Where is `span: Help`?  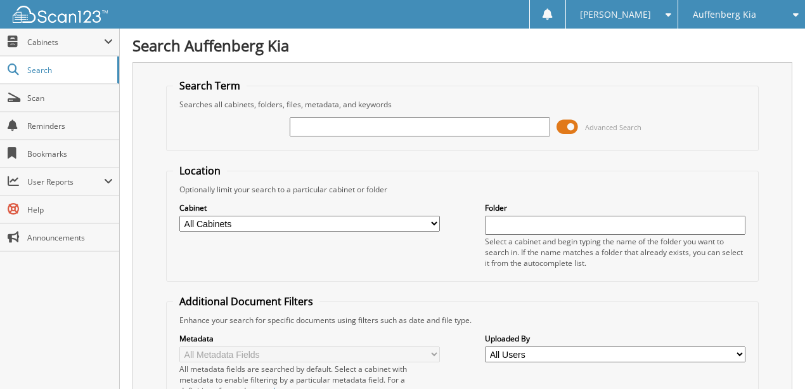
span: Help is located at coordinates (70, 209).